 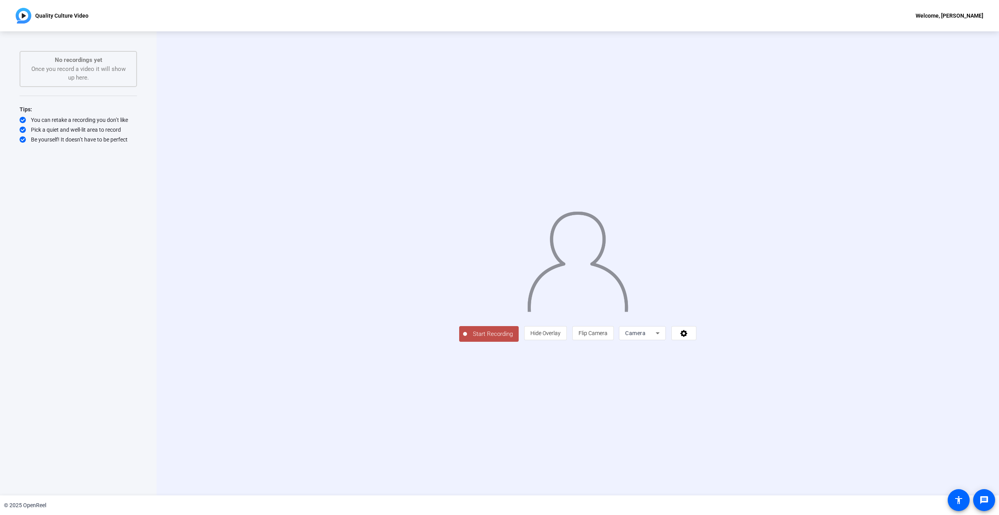 I want to click on div: Once you record a video it will show up here., so click(x=78, y=69).